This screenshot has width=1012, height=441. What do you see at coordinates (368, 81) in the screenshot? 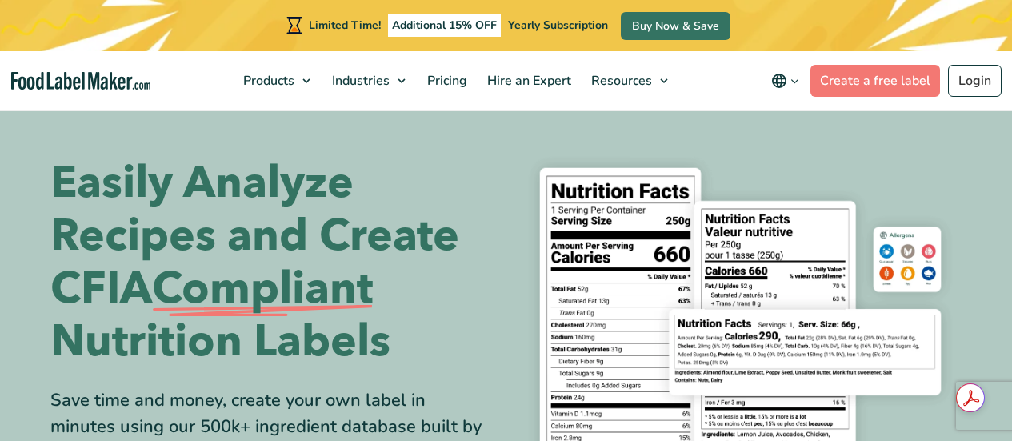
I see `a: Industries` at bounding box center [368, 81].